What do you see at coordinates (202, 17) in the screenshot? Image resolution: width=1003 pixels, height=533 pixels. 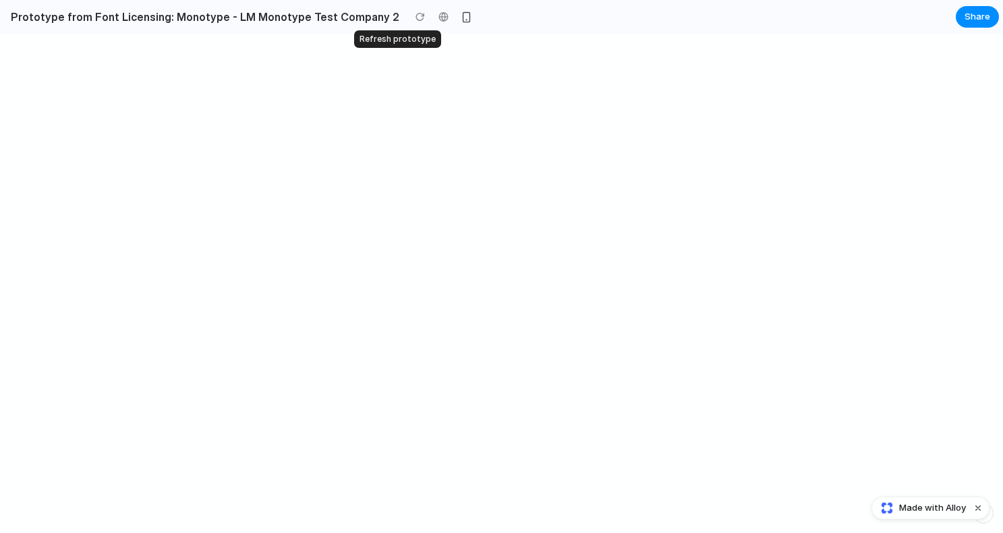 I see `h2: Prototype from Font Licensing: Monotype - LM Monotype Test Company 2` at bounding box center [202, 17].